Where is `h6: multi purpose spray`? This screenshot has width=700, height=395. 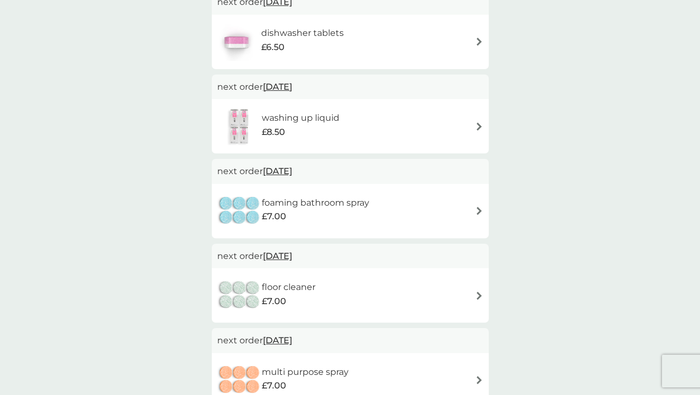 h6: multi purpose spray is located at coordinates (305, 372).